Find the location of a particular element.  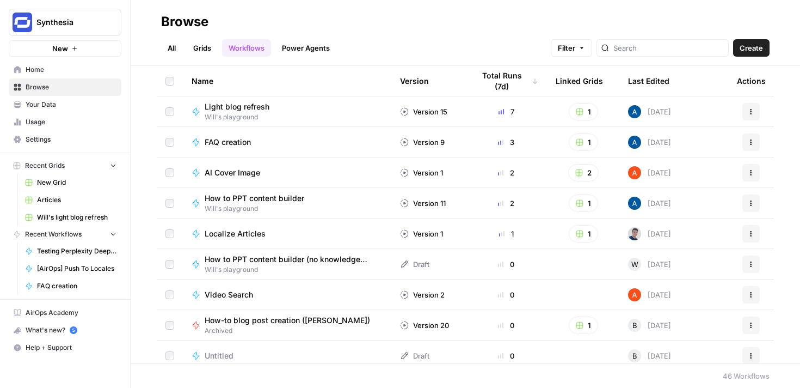

div: Last Edited is located at coordinates (649, 81).